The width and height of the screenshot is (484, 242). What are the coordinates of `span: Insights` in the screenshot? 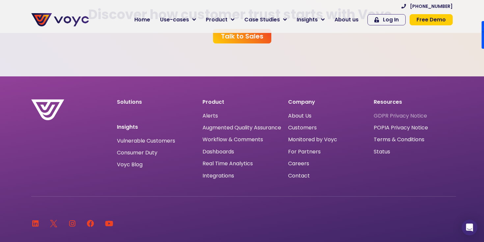 It's located at (307, 20).